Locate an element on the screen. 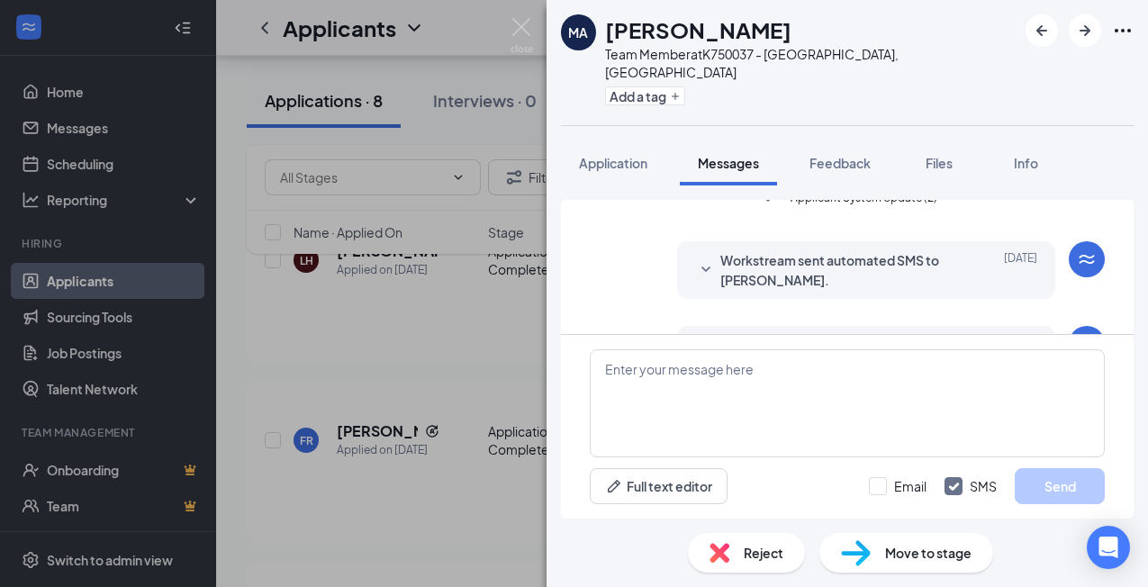 The width and height of the screenshot is (1148, 587). svg: ArrowRight is located at coordinates (1085, 31).